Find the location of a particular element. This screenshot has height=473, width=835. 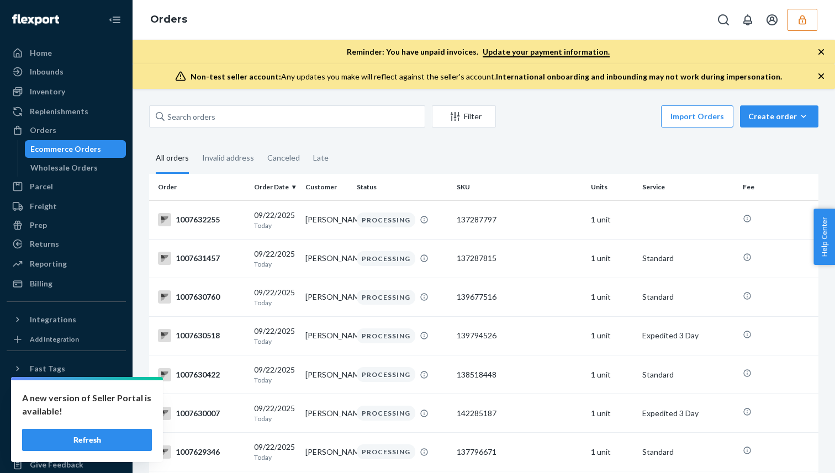

a: Home is located at coordinates (66, 53).